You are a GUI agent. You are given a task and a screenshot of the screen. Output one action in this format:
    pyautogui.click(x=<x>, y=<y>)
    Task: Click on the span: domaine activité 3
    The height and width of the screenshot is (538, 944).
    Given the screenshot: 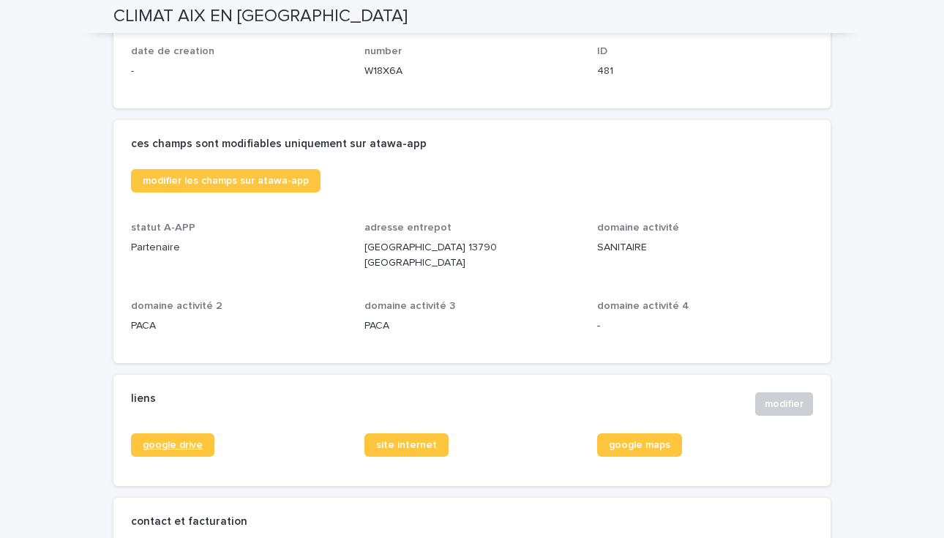 What is the action you would take?
    pyautogui.click(x=410, y=306)
    